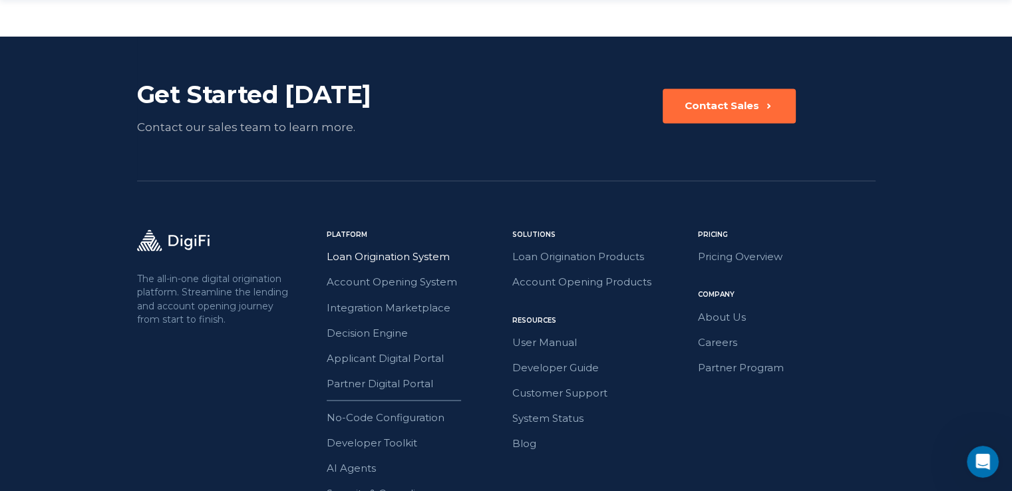  Describe the element at coordinates (125, 373) in the screenshot. I see `div: New in DigiFi: More Ways to Organize, Find and Verify - for More Efficient Loan Origination` at that location.